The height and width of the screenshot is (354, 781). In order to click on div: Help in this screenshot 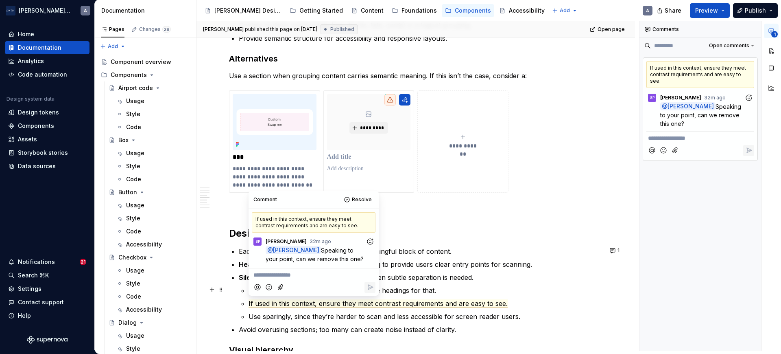, I will do `click(24, 315)`.